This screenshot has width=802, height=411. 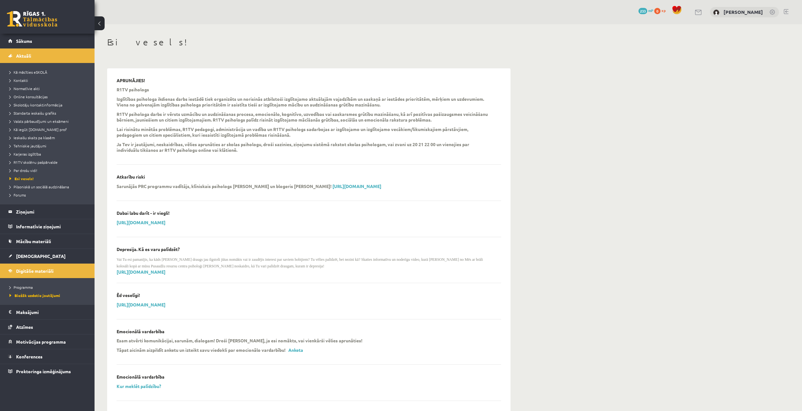 I want to click on span: Biežāk uzdotie jautājumi, so click(x=35, y=296).